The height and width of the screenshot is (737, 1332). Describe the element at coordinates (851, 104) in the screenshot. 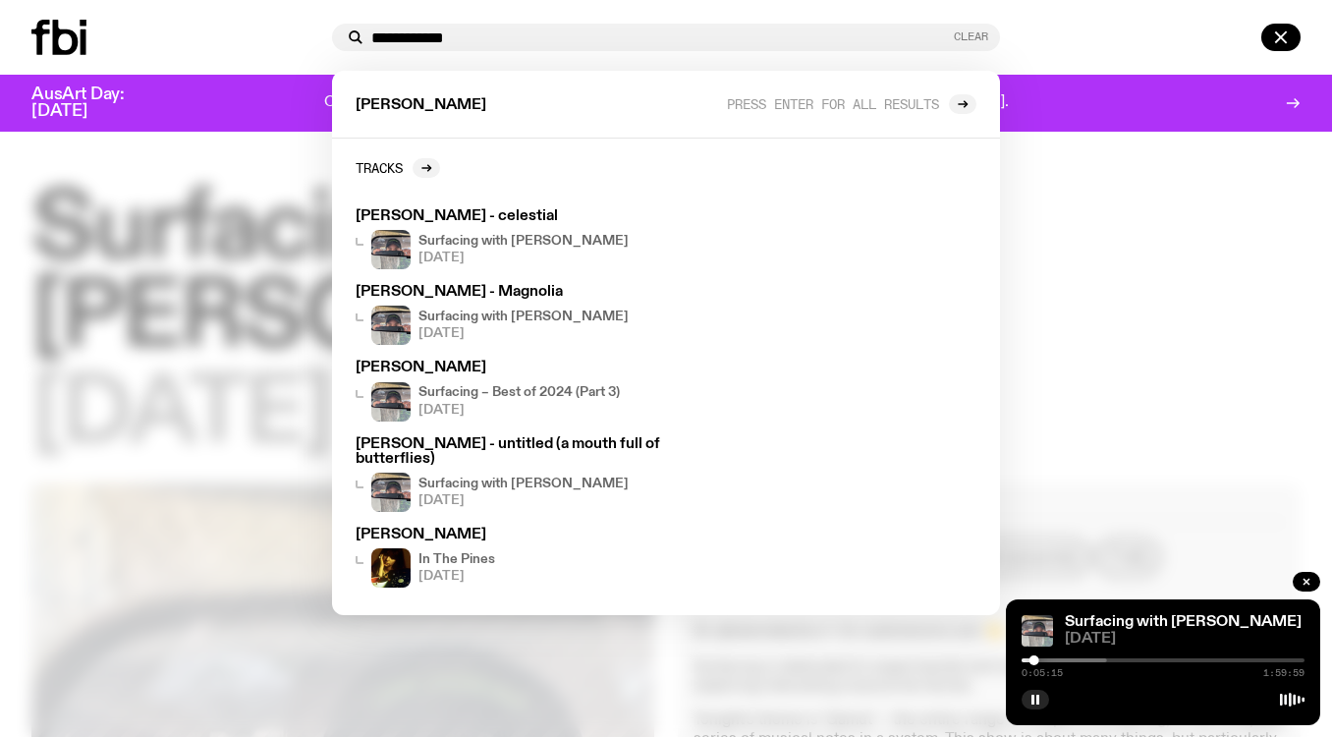

I see `a: Press enter for all results` at that location.